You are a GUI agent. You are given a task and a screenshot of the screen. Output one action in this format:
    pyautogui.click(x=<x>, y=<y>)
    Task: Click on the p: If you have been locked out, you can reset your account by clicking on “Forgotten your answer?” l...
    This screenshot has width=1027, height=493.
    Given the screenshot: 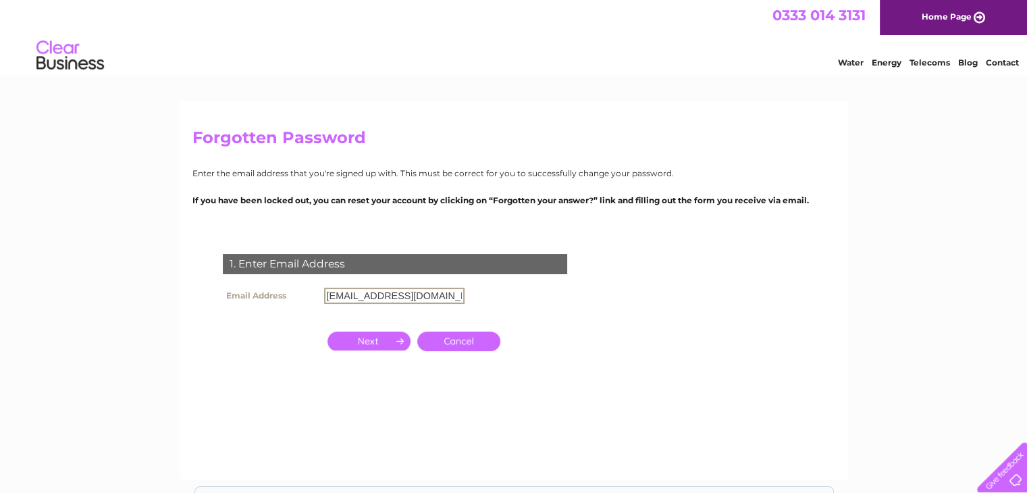 What is the action you would take?
    pyautogui.click(x=514, y=200)
    